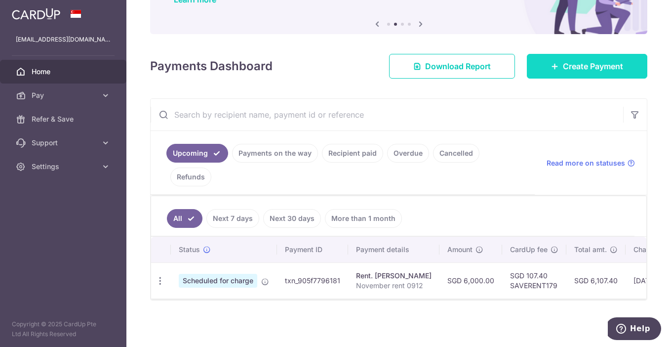  What do you see at coordinates (275, 153) in the screenshot?
I see `a: Payments on the way` at bounding box center [275, 153].